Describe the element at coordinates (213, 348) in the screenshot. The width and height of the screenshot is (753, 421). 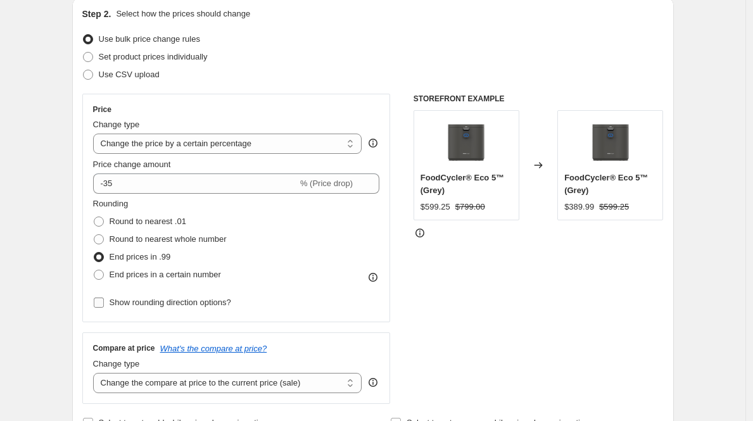
I see `button: What's the compare at price?` at that location.